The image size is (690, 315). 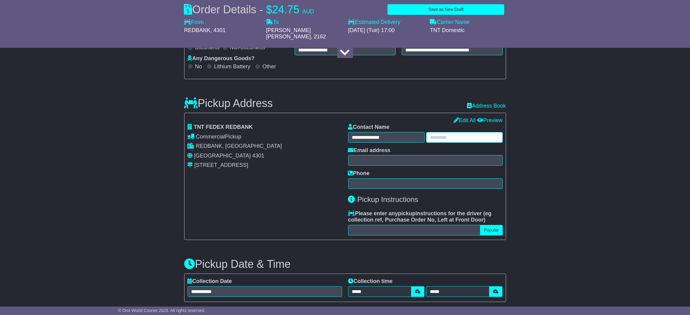 What do you see at coordinates (425, 217) in the screenshot?
I see `label: Please enter any instructions for the driver ( )` at bounding box center [425, 217].